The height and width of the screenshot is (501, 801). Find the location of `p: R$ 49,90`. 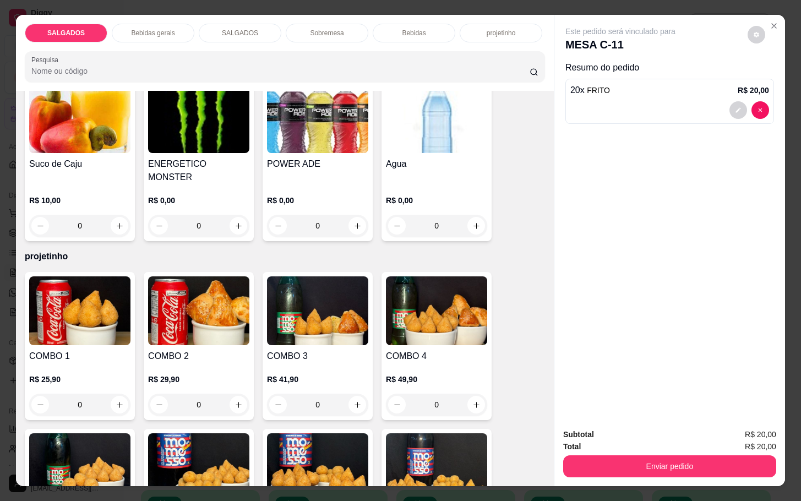

p: R$ 49,90 is located at coordinates (437, 379).